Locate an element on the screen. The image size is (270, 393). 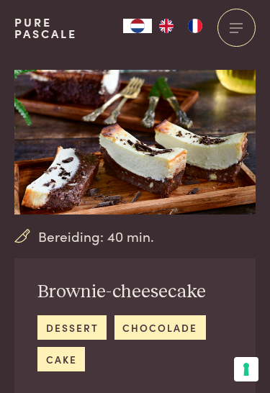
a: cake is located at coordinates (61, 359).